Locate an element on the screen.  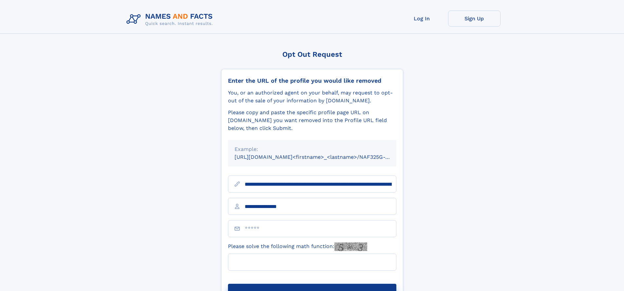
div: You, or an authorized agent on your behalf, may request to opt-out of the sale of your informatio... is located at coordinates (312, 97).